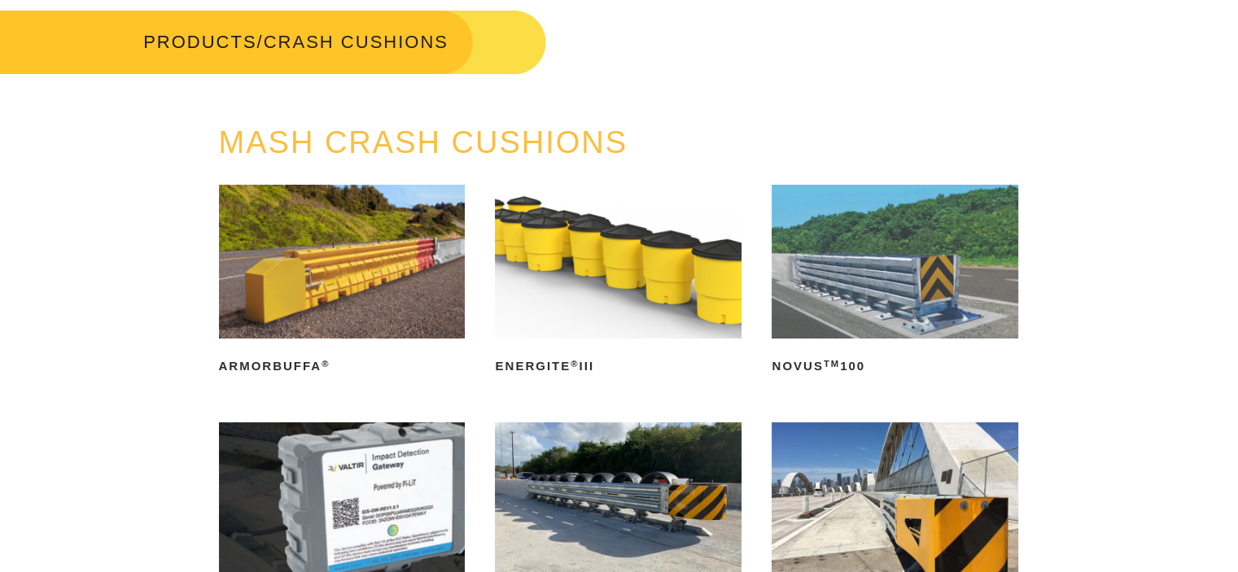 The width and height of the screenshot is (1238, 572). Describe the element at coordinates (342, 366) in the screenshot. I see `h2: ArmorBuffa` at that location.